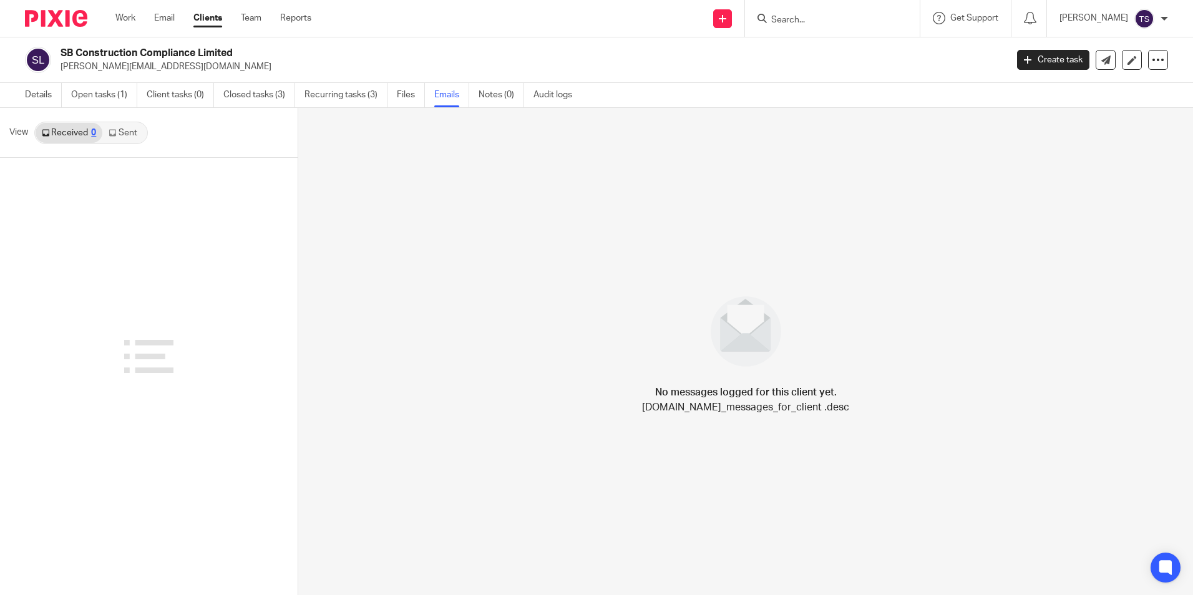  What do you see at coordinates (259, 95) in the screenshot?
I see `a: Closed tasks (3)` at bounding box center [259, 95].